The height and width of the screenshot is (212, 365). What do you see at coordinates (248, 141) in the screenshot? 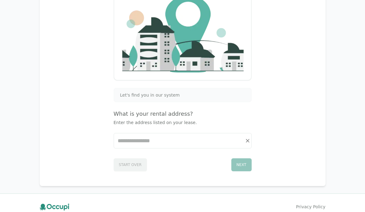
I see `button: Clear` at bounding box center [248, 141].